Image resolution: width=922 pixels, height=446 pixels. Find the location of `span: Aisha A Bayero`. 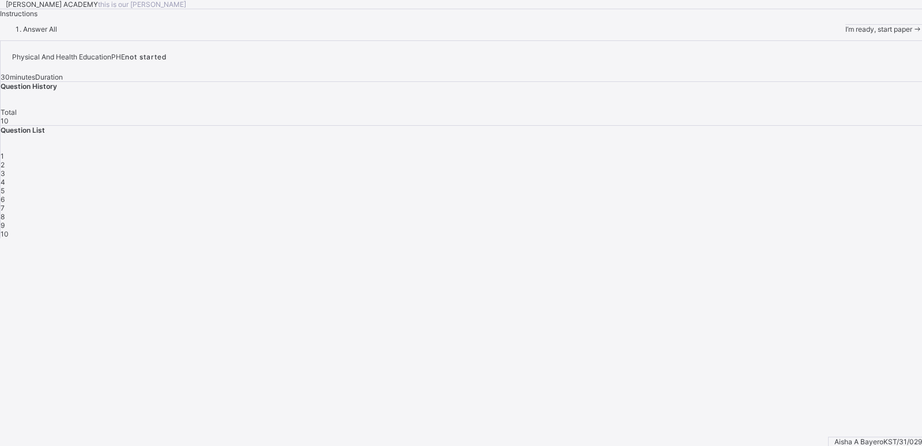

span: Aisha A Bayero is located at coordinates (859, 441).